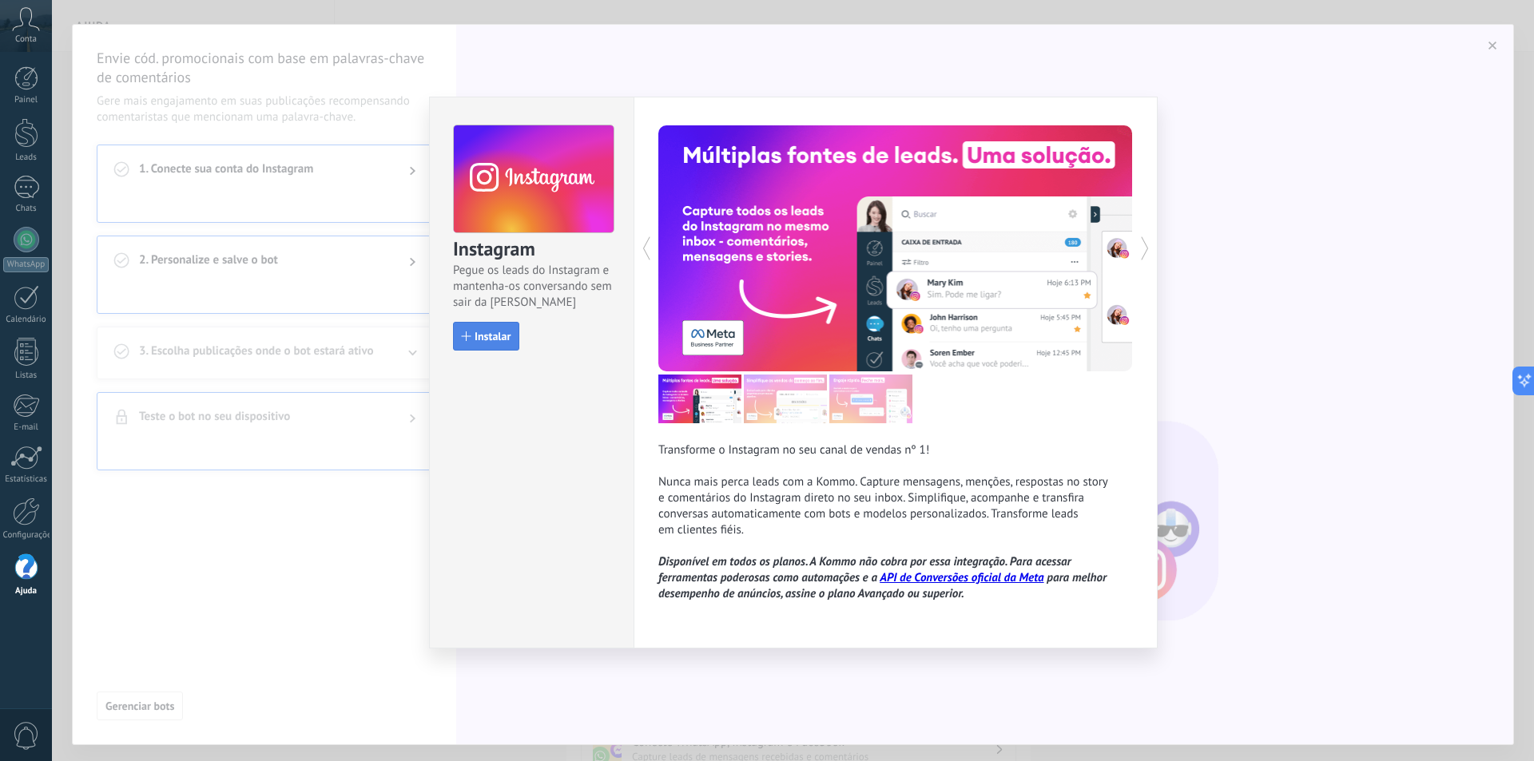 Image resolution: width=1534 pixels, height=761 pixels. What do you see at coordinates (871, 399) in the screenshot?
I see `img: com_instagram_tour_3_pt.png` at bounding box center [871, 399].